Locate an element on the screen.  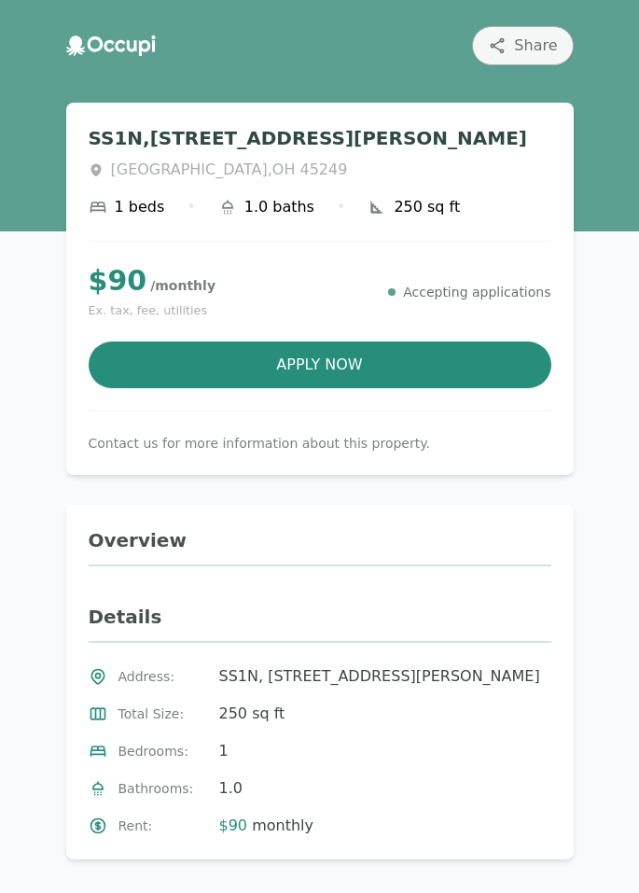
span: Rent : is located at coordinates (163, 826).